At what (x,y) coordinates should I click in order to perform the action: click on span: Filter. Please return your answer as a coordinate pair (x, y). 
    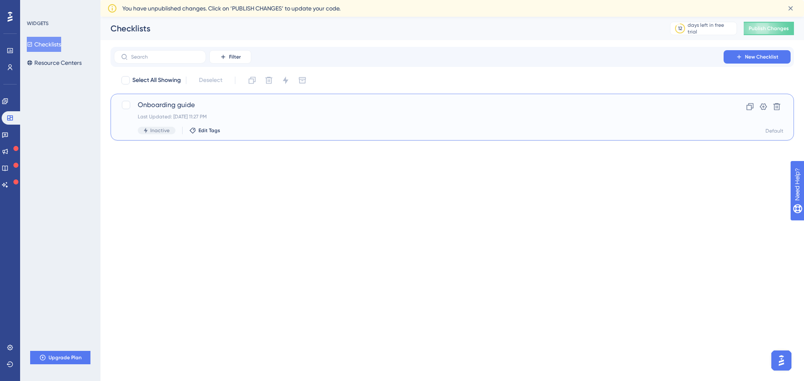
    Looking at the image, I should click on (235, 57).